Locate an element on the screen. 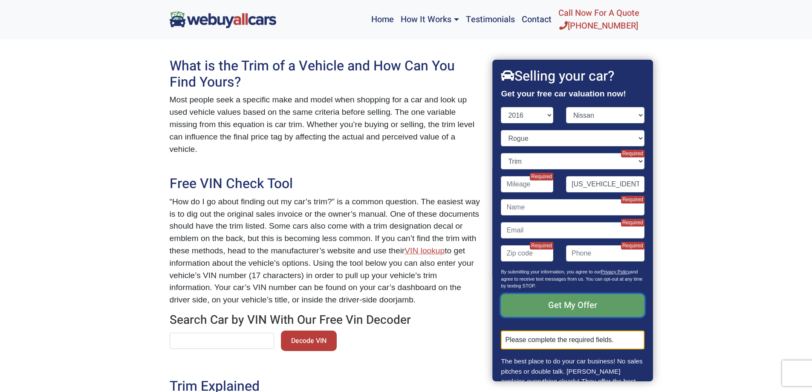 The width and height of the screenshot is (812, 392). input: Email is located at coordinates (573, 230).